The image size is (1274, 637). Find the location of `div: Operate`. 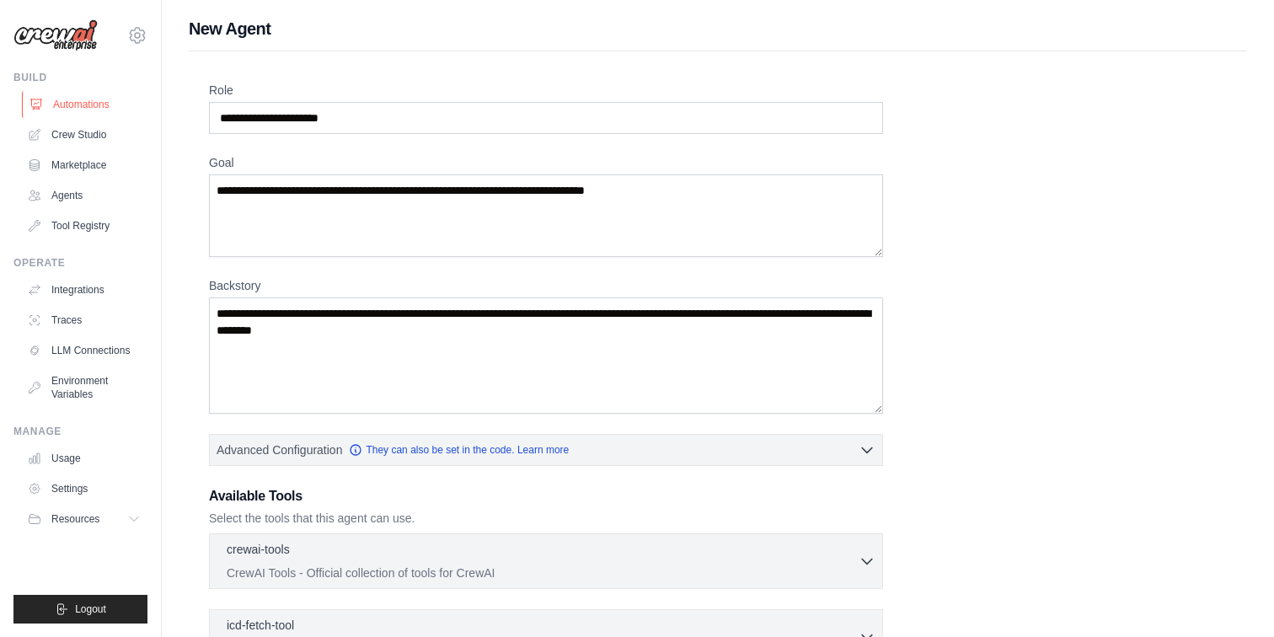

div: Operate is located at coordinates (80, 263).